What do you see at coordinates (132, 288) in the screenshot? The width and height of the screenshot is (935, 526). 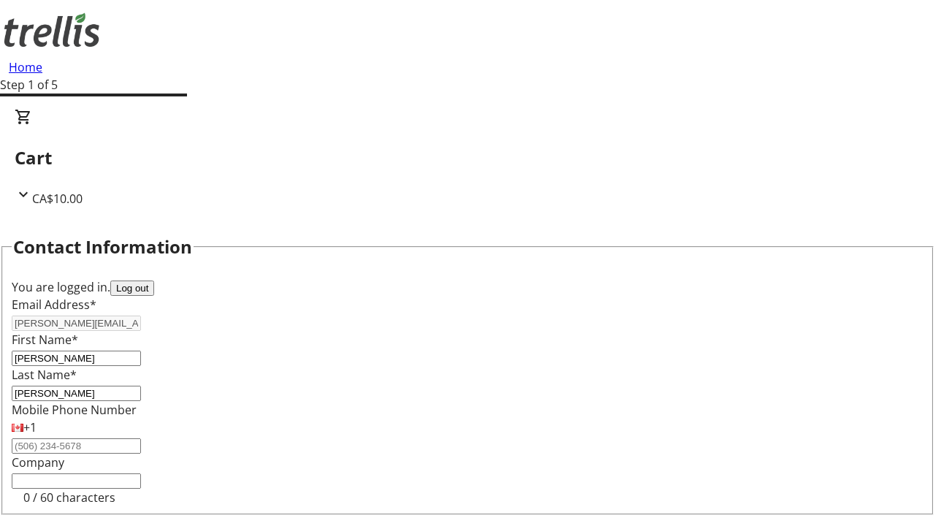 I see `button: Log out` at bounding box center [132, 288].